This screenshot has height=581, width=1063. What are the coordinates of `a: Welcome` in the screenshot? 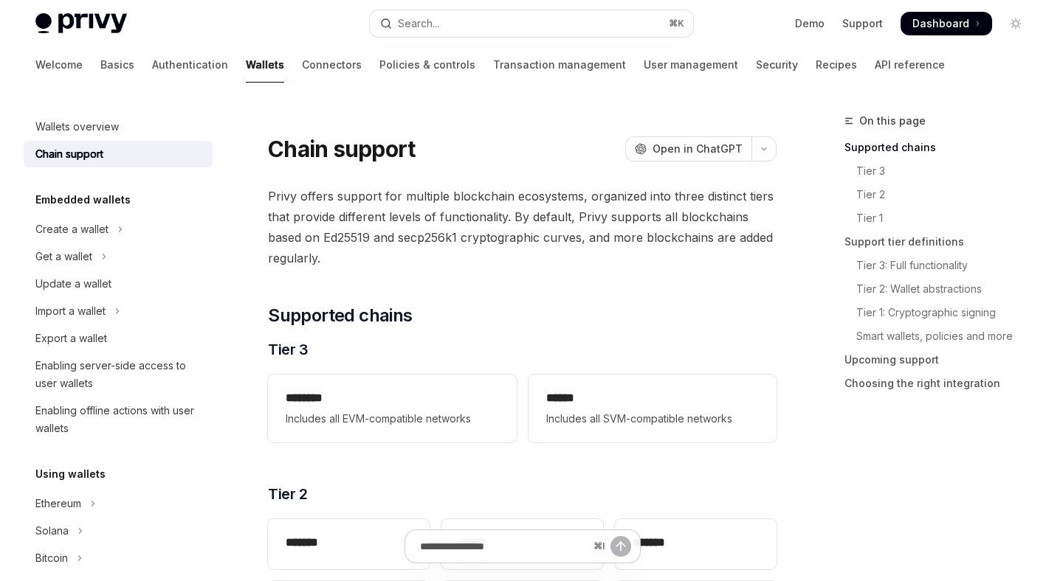 It's located at (59, 65).